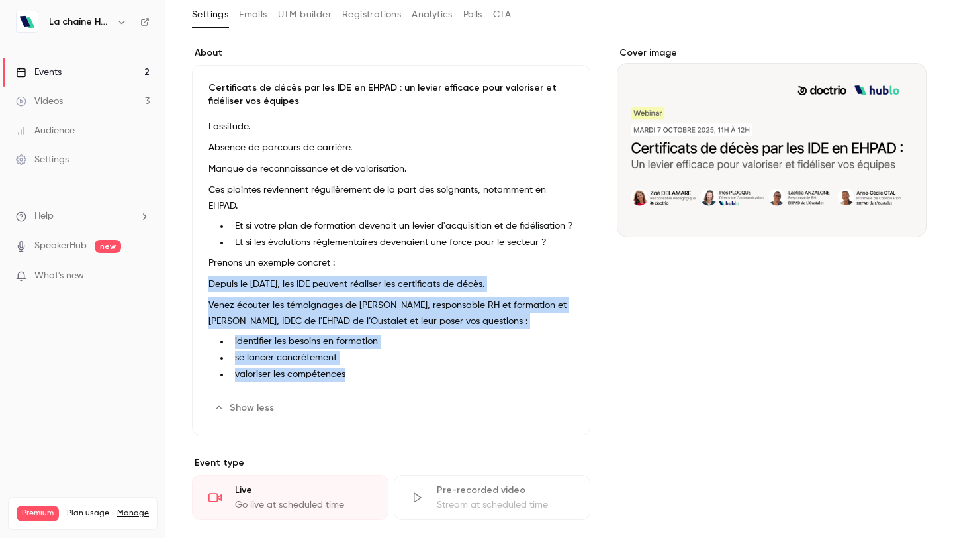 The width and height of the screenshot is (953, 538). What do you see at coordinates (245, 408) in the screenshot?
I see `button: Show less` at bounding box center [245, 408].